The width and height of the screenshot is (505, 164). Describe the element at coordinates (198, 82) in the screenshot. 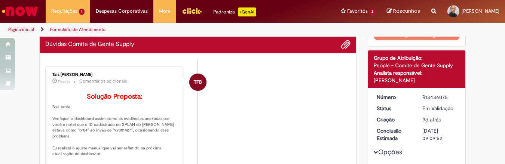

I see `span: TFB` at that location.